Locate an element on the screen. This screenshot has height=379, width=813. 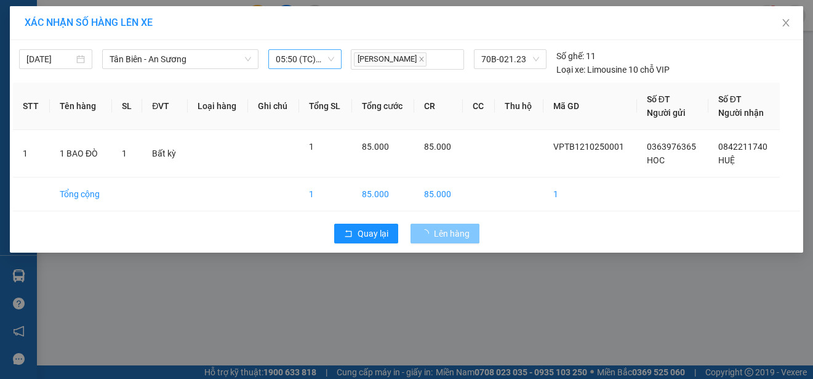
button: rollbackQuay lại is located at coordinates (366, 233).